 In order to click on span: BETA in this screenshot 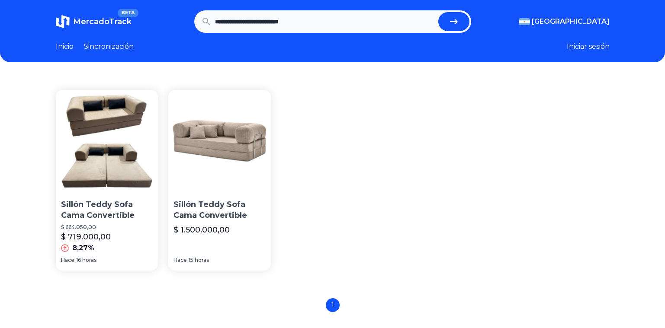, I will do `click(128, 13)`.